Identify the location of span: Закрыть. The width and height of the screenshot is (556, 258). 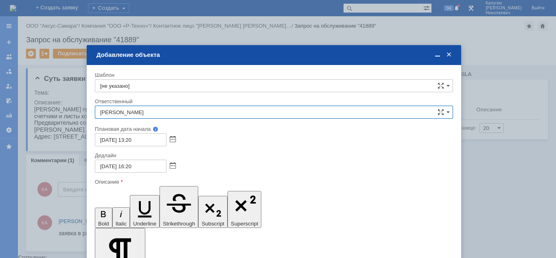
(449, 55).